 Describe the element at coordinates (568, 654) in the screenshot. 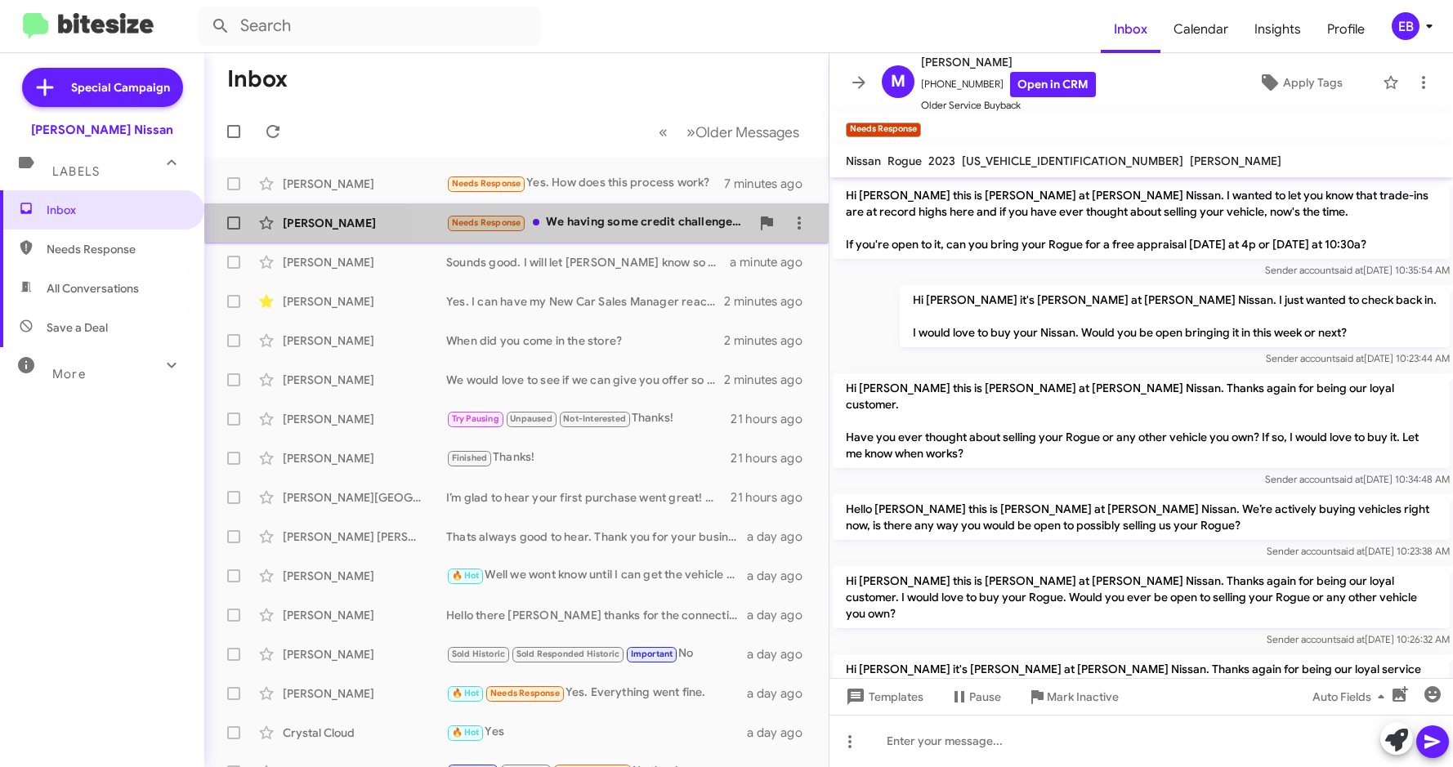

I see `span: Sold Responded Historic` at that location.